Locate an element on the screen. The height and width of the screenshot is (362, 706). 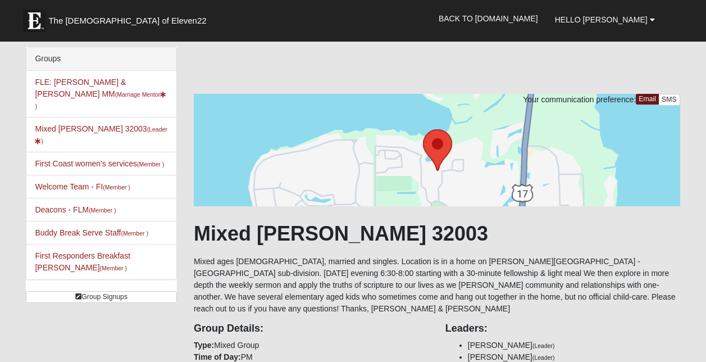
span: ViewState Size: 71 KB is located at coordinates (129, 353).